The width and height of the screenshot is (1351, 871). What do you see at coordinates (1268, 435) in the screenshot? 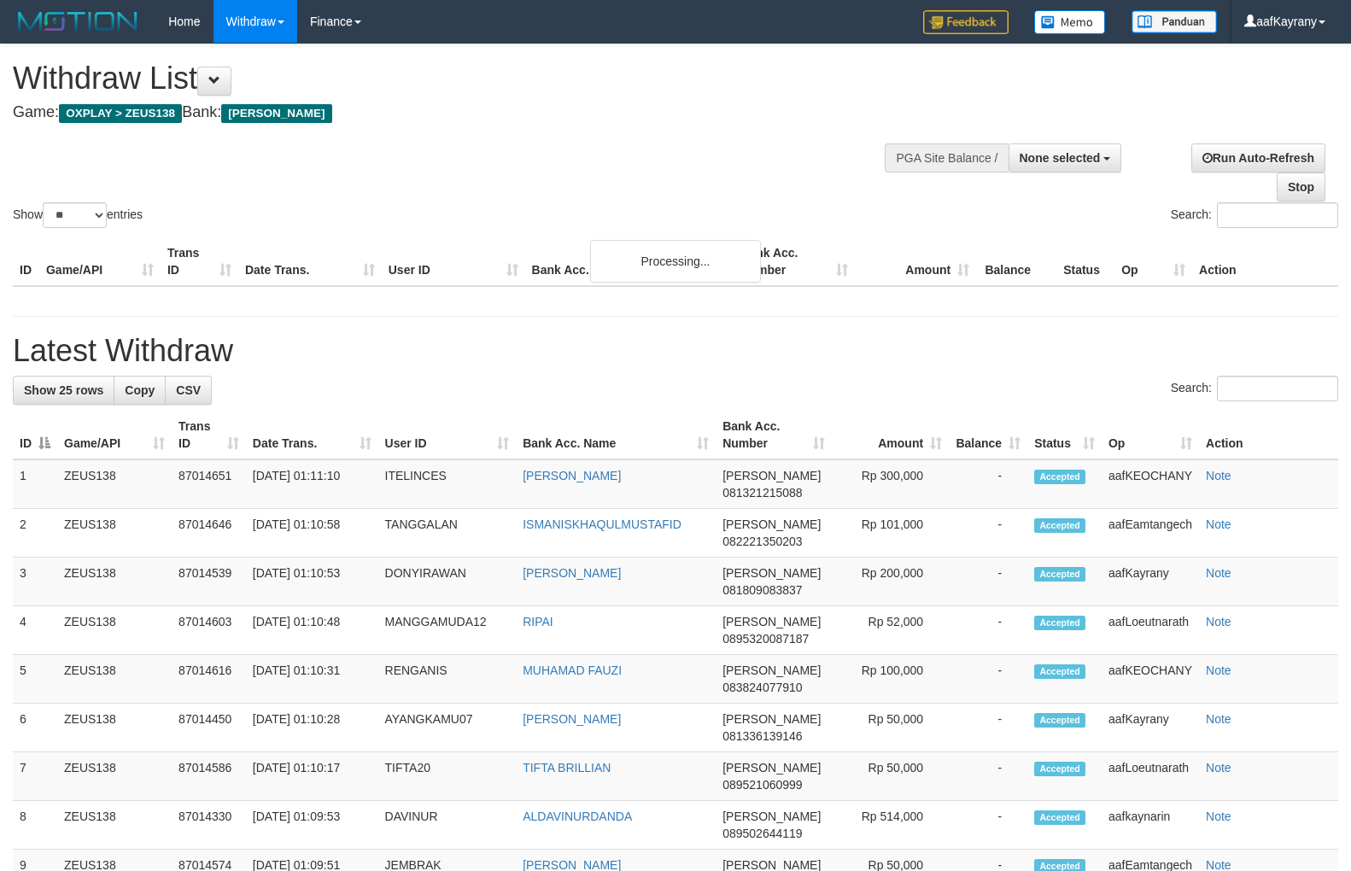
I see `th: Action` at bounding box center [1268, 435].